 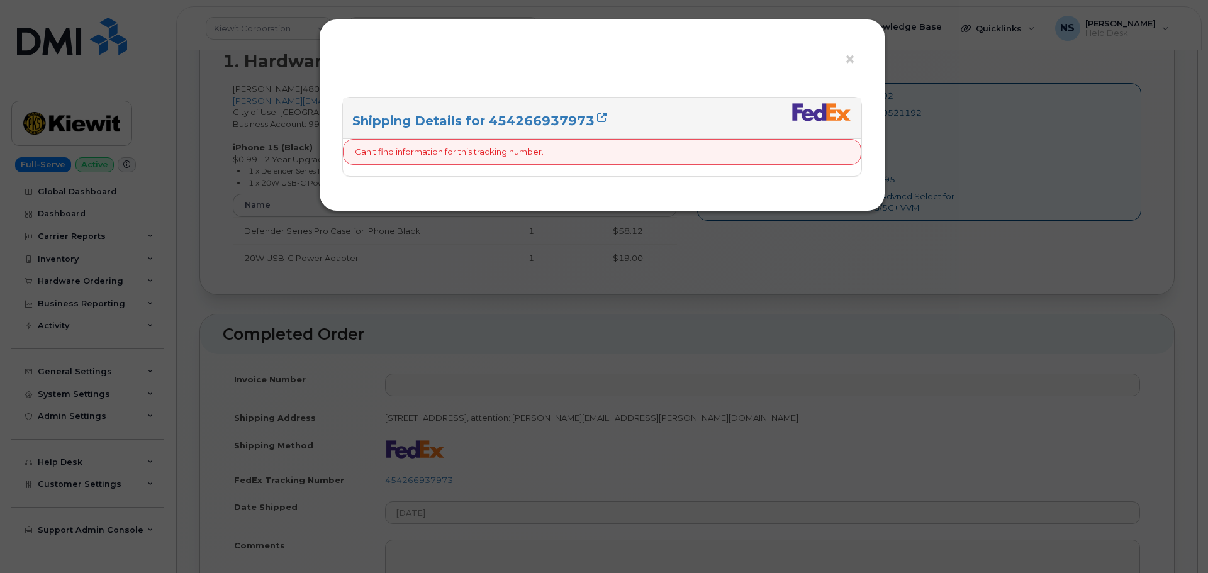 What do you see at coordinates (822, 112) in the screenshot?
I see `img: fedex-bc01427081be8802e1fb5a1adb1132915e58a0589d7a9405a0dcbe1127be6add.png` at bounding box center [822, 112].